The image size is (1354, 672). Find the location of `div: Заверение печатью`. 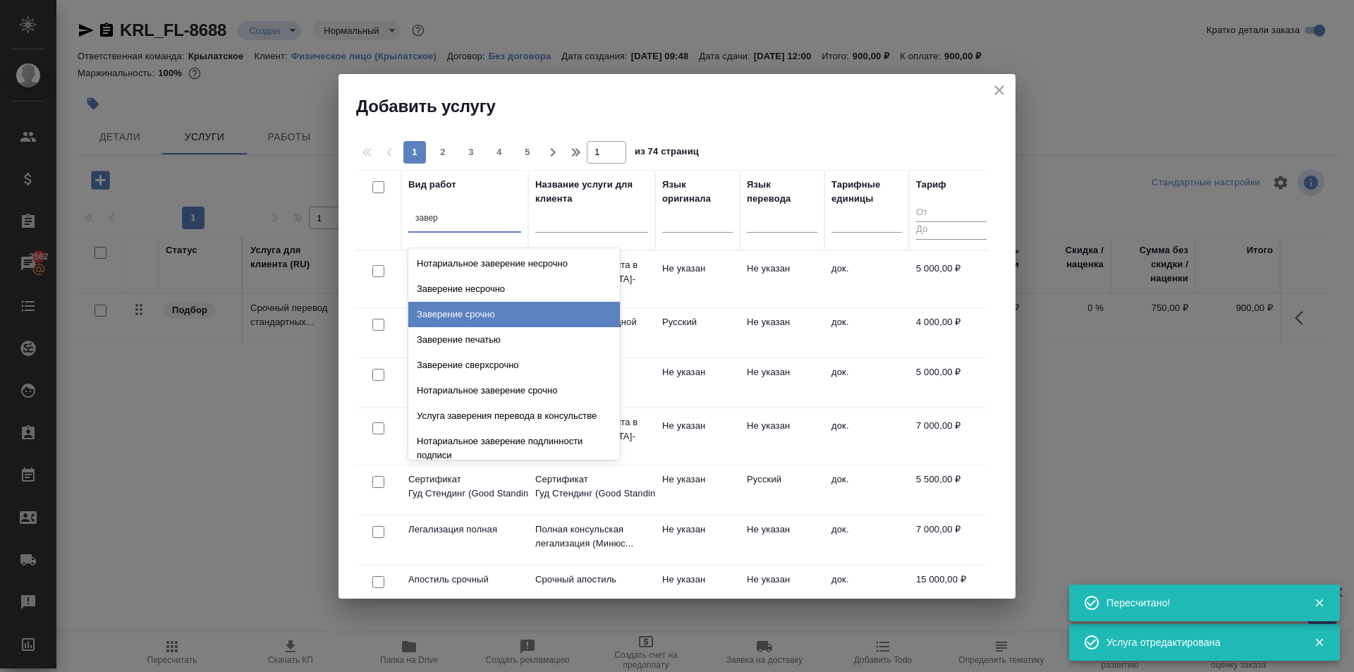

div: Заверение печатью is located at coordinates (514, 340).